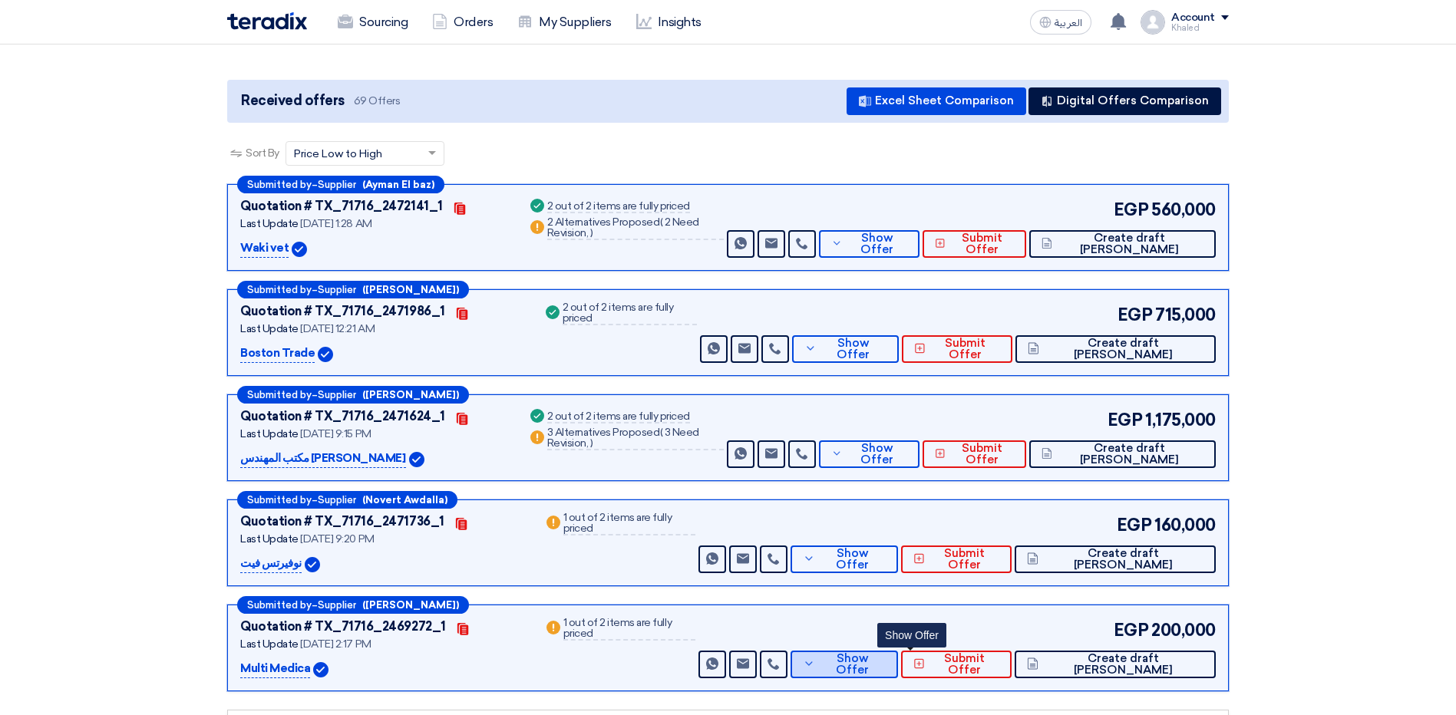 The width and height of the screenshot is (1456, 715). Describe the element at coordinates (623, 437) in the screenshot. I see `span: 3 Need Revision,` at that location.